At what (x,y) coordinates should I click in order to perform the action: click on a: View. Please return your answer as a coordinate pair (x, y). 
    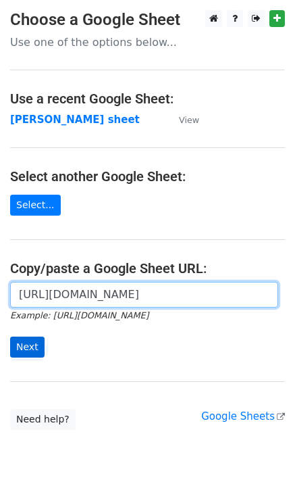
    Looking at the image, I should click on (183, 120).